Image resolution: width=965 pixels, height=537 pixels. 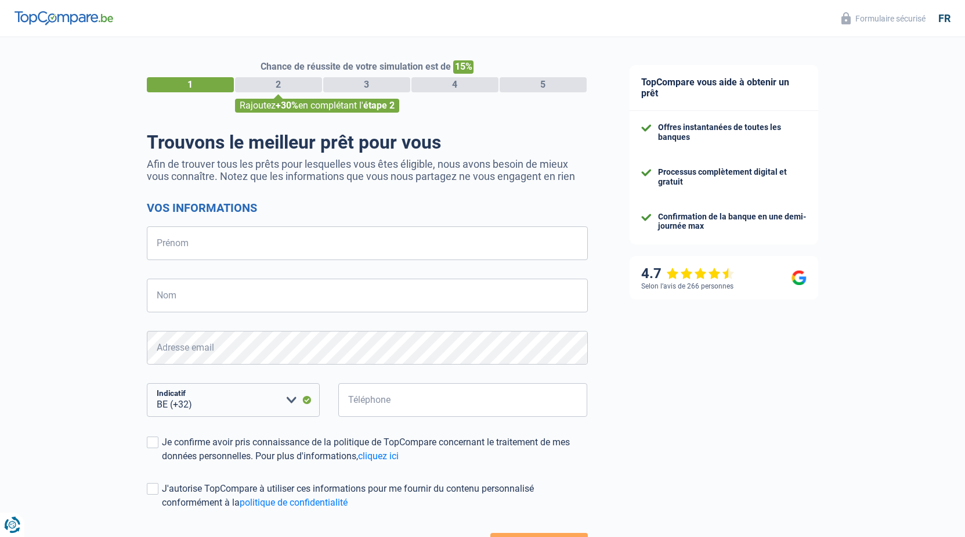 What do you see at coordinates (190, 85) in the screenshot?
I see `div: 1` at bounding box center [190, 85].